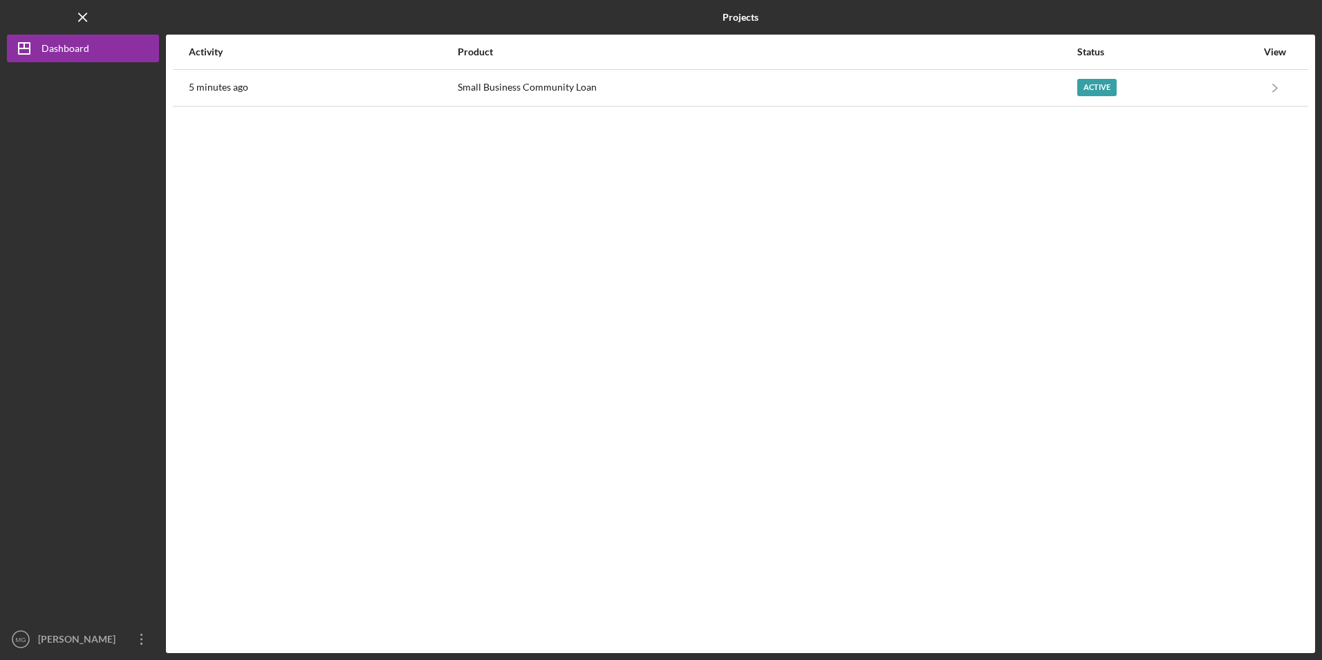 The image size is (1322, 660). What do you see at coordinates (83, 48) in the screenshot?
I see `a: Dashboard` at bounding box center [83, 48].